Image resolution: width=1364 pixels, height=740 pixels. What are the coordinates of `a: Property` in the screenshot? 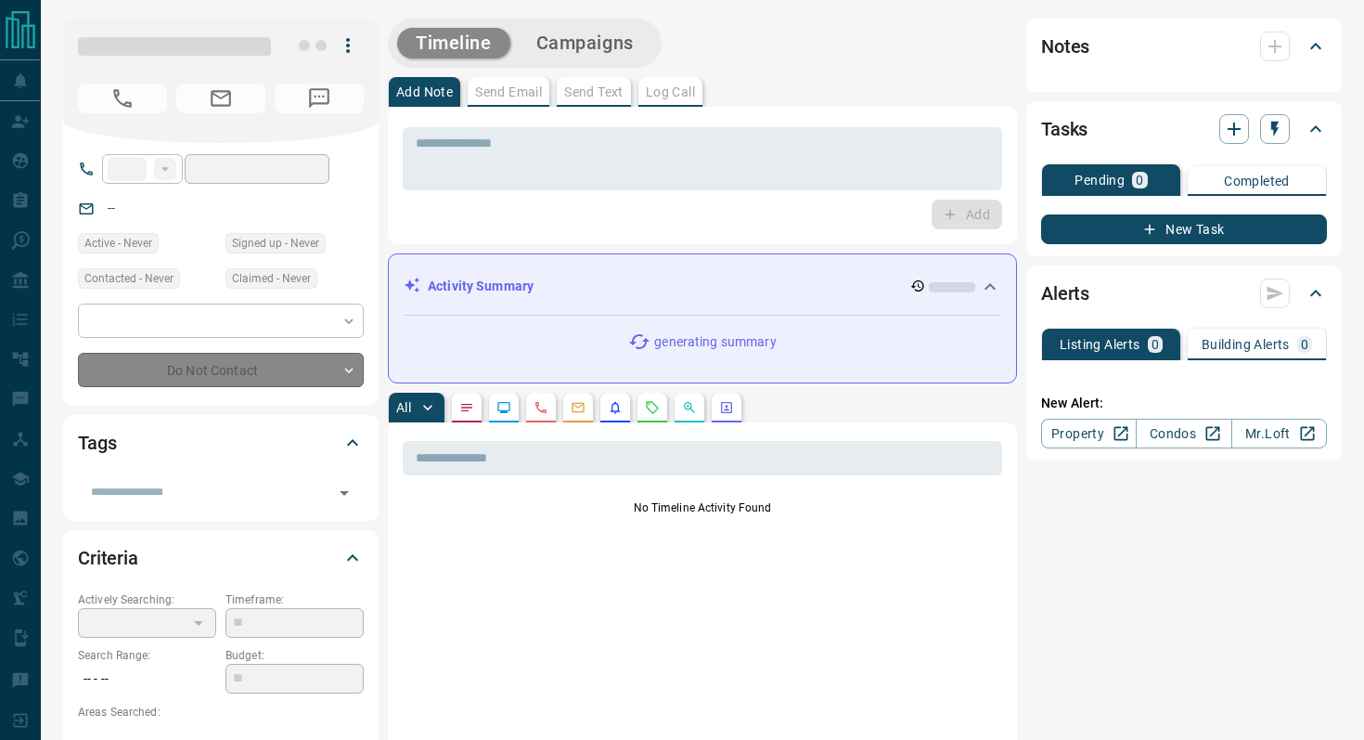 It's located at (1088, 433).